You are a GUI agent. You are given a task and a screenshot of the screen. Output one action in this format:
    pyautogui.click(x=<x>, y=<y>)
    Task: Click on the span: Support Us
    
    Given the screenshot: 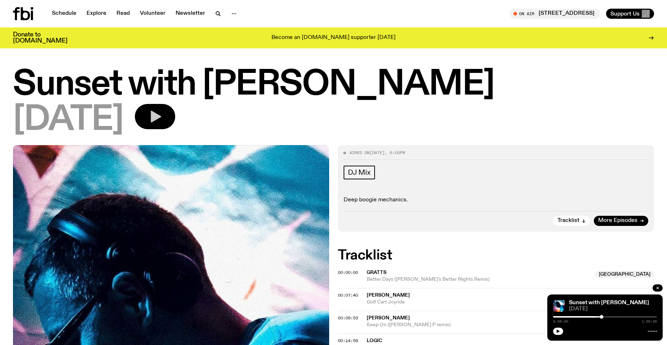 What is the action you would take?
    pyautogui.click(x=625, y=14)
    